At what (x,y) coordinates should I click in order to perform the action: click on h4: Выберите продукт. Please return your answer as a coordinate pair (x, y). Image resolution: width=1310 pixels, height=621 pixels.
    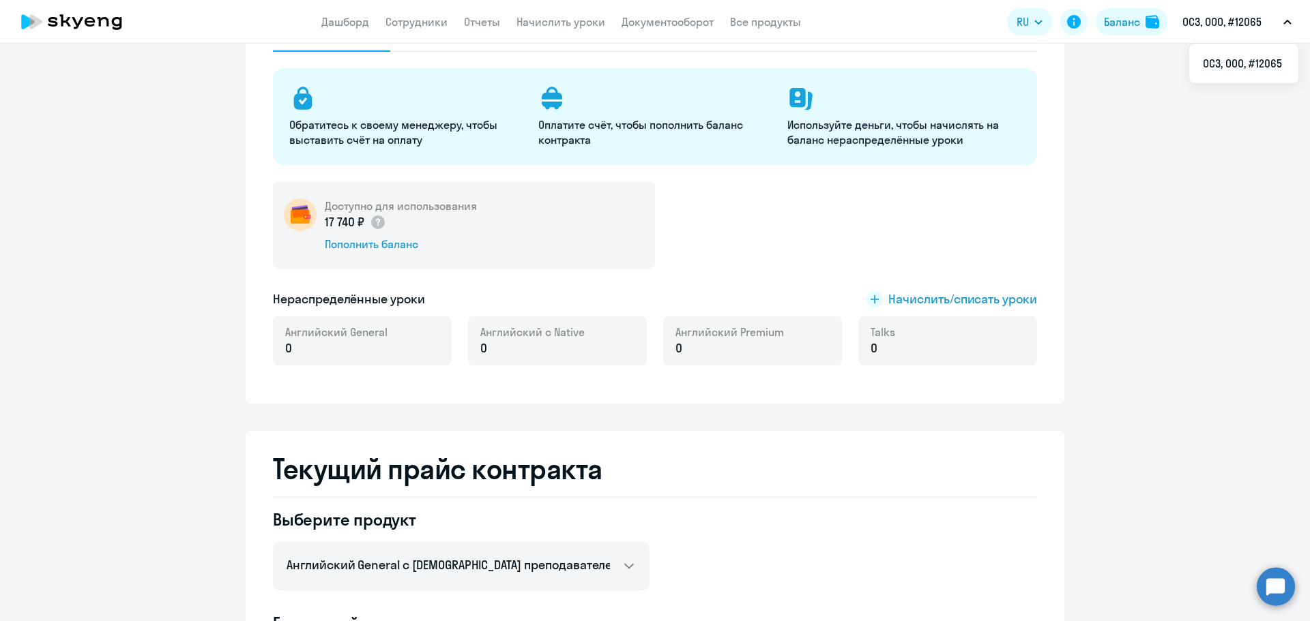
    Looking at the image, I should click on (461, 520).